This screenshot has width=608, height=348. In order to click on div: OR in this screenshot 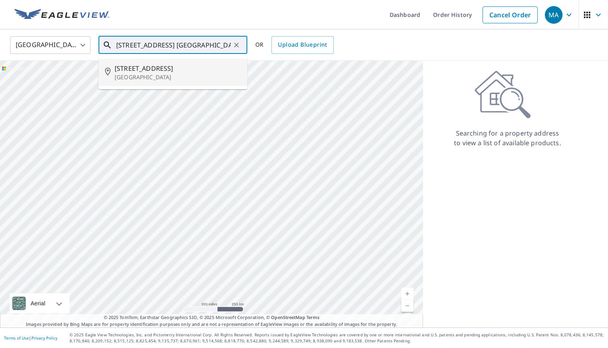, I will do `click(294, 45)`.